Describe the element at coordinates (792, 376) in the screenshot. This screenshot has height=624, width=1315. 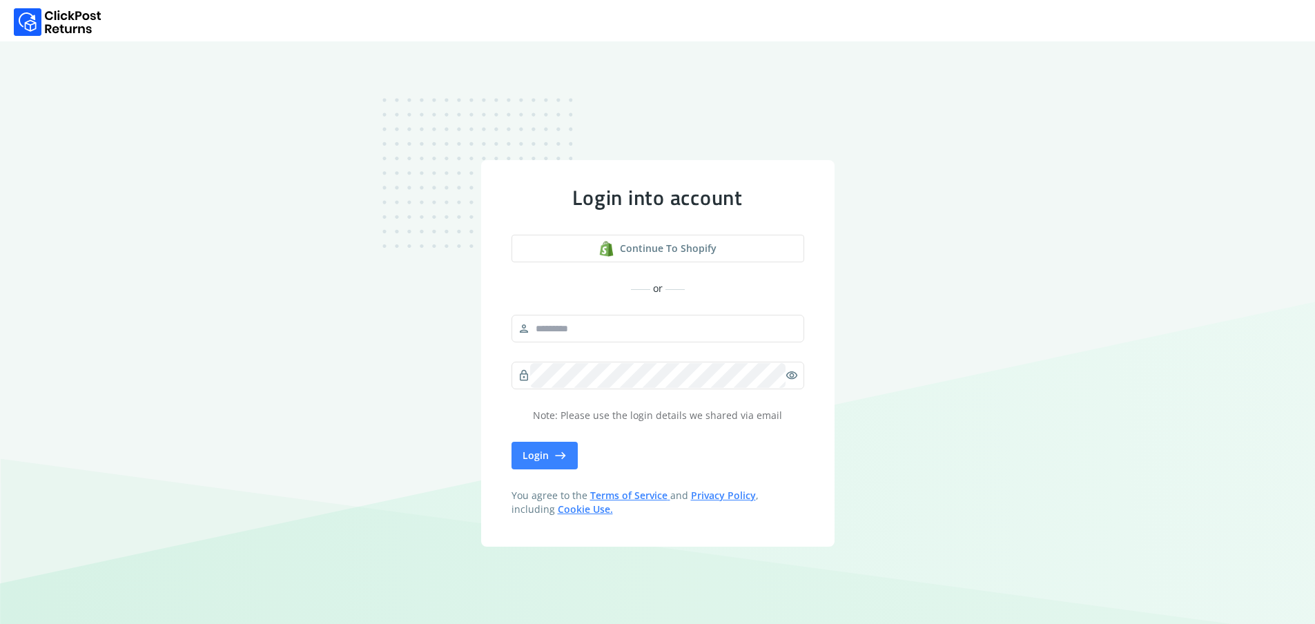
I see `span: visibility` at that location.